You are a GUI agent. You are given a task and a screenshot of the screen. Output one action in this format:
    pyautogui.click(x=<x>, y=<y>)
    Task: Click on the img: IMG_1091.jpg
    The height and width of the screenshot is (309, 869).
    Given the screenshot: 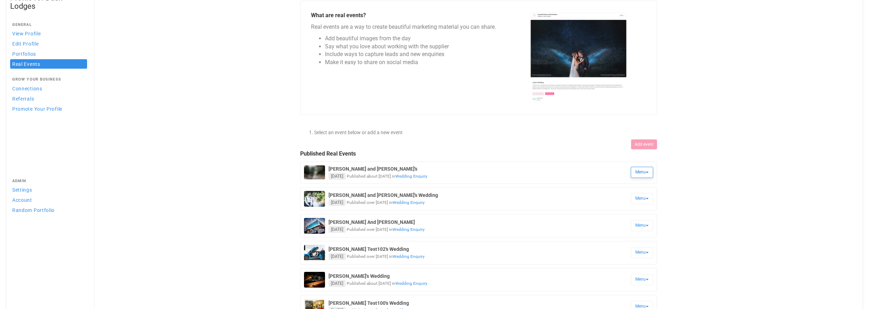 What is the action you would take?
    pyautogui.click(x=314, y=252)
    